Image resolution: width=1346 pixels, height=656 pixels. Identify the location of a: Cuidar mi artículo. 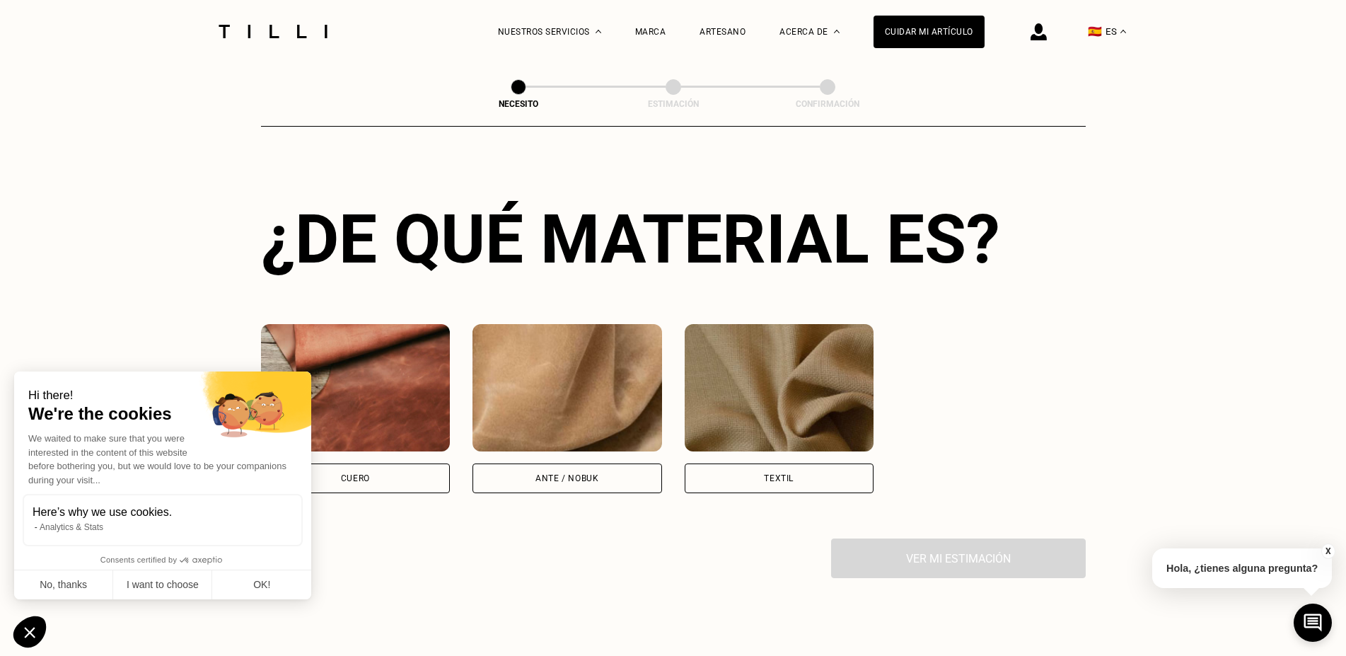
(929, 32).